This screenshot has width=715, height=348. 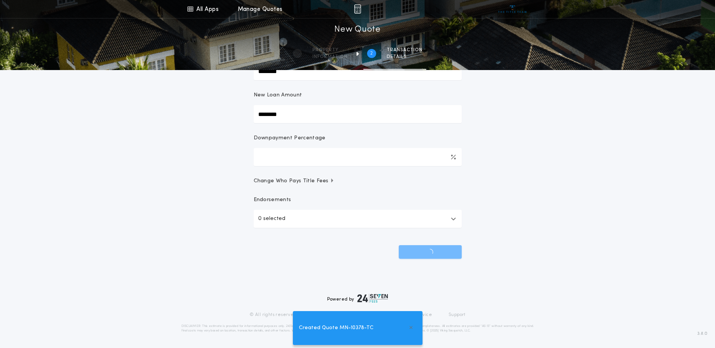 What do you see at coordinates (278, 95) in the screenshot?
I see `p: New Loan Amount` at bounding box center [278, 95].